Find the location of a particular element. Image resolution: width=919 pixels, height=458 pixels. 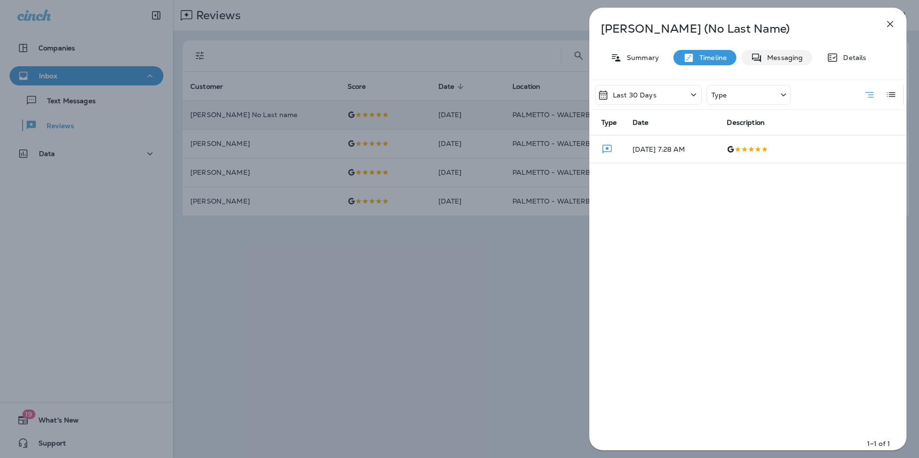

p: 1–1 of 1 is located at coordinates (879, 444).